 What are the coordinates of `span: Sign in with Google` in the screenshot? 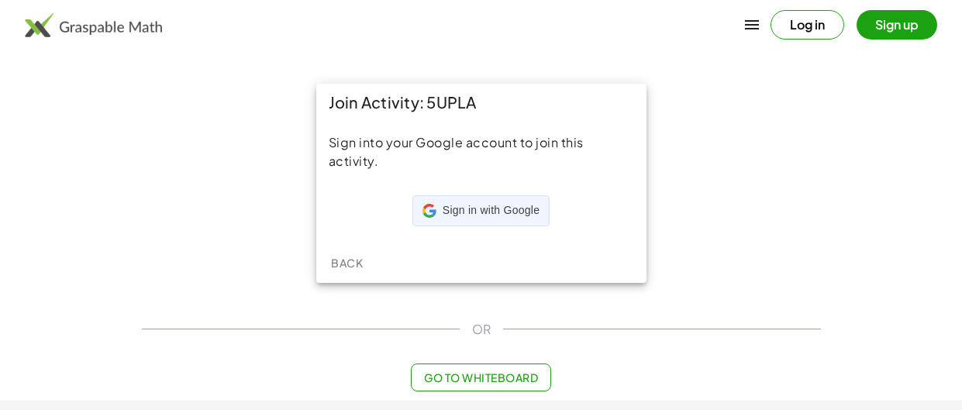 It's located at (491, 211).